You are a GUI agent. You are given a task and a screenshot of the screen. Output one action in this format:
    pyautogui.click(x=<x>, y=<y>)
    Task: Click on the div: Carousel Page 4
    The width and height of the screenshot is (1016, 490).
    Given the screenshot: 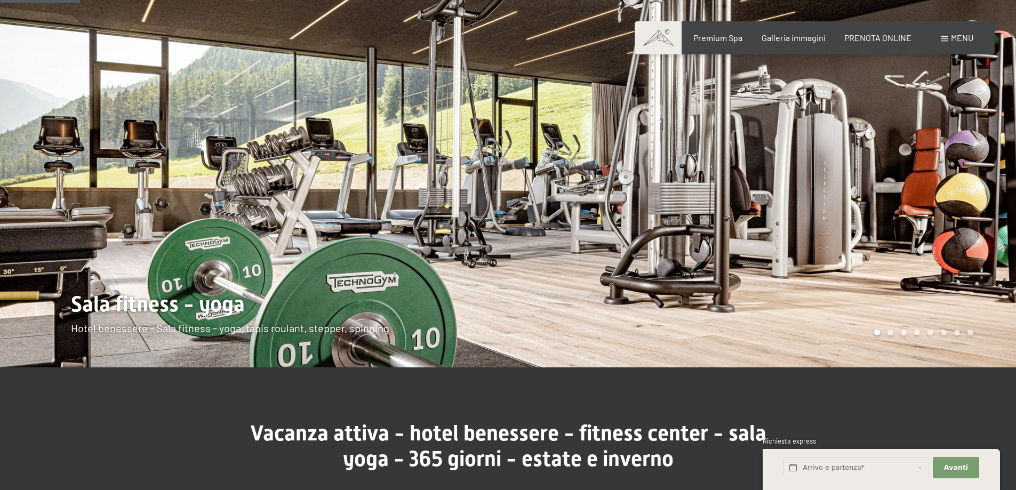 What is the action you would take?
    pyautogui.click(x=917, y=332)
    